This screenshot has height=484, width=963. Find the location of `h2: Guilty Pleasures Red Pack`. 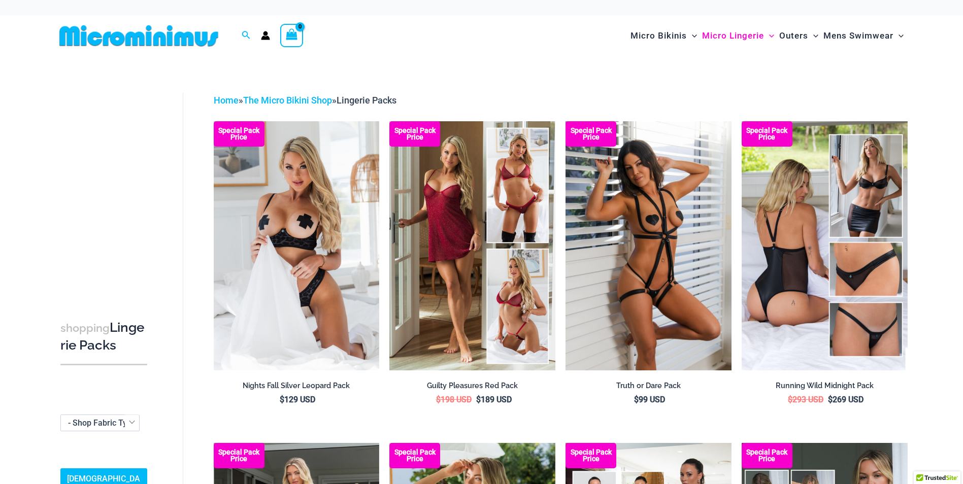

h2: Guilty Pleasures Red Pack is located at coordinates (472, 386).